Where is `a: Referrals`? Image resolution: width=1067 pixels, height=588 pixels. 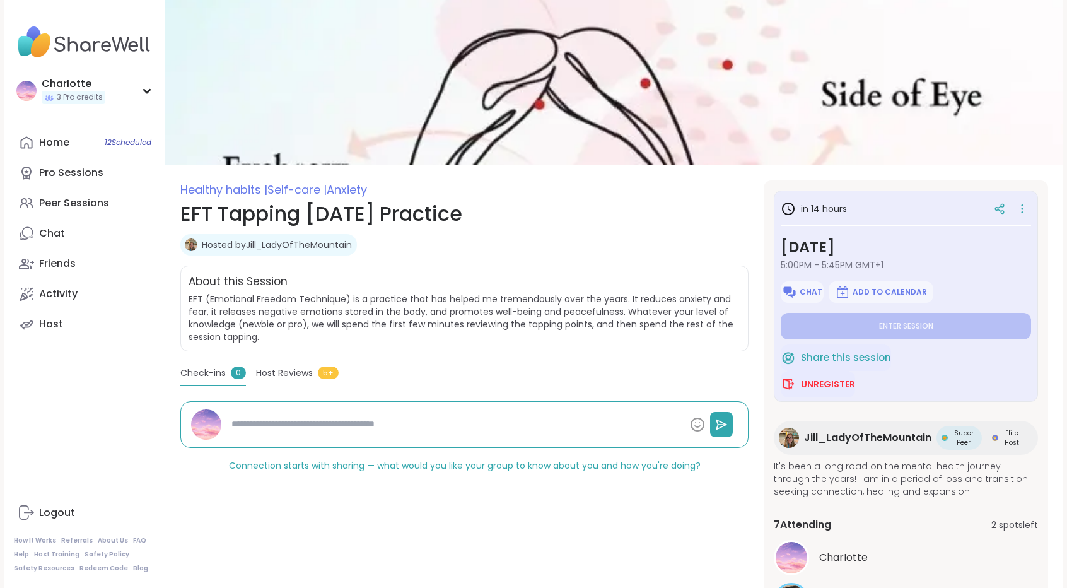
a: Referrals is located at coordinates (77, 541).